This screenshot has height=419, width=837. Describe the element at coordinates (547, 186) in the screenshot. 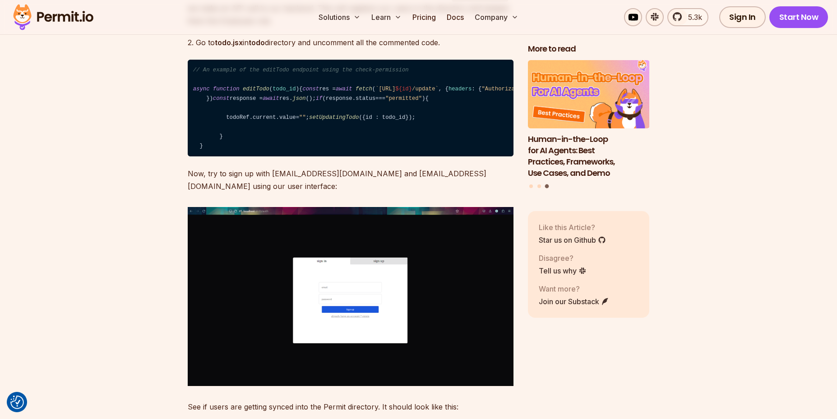

I see `button: Go to slide 3` at that location.